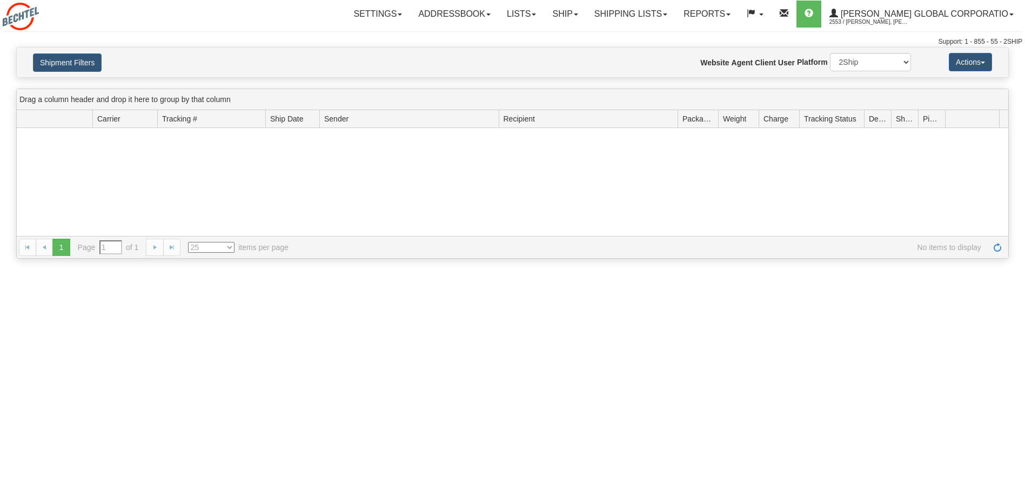 Image resolution: width=1025 pixels, height=499 pixels. I want to click on a: Lists, so click(522, 14).